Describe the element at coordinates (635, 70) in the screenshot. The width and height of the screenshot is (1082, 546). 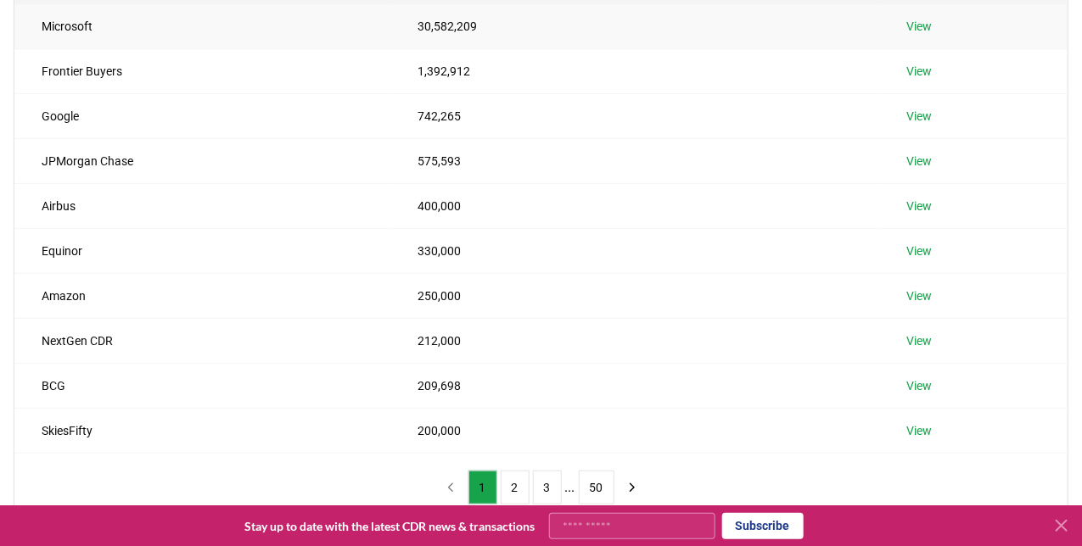
I see `td: 1,392,912` at that location.